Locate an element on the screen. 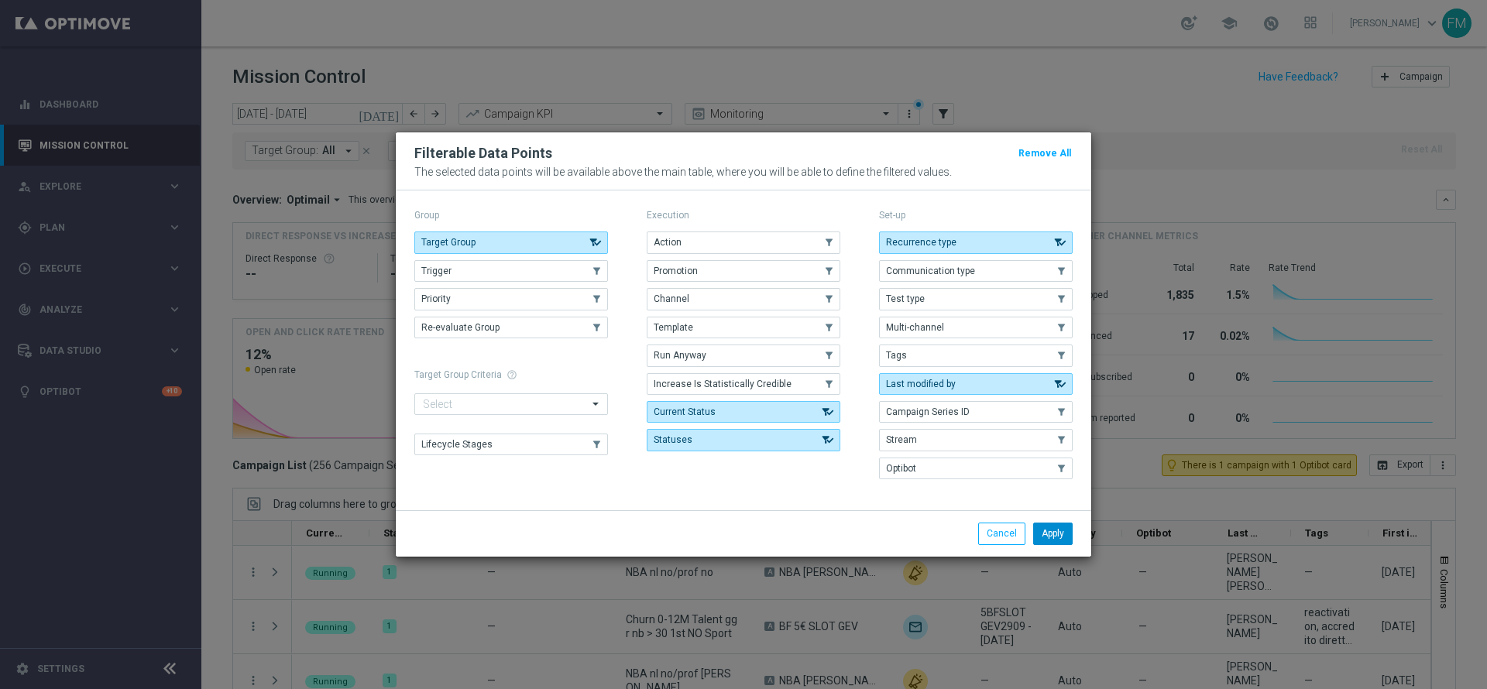 Image resolution: width=1487 pixels, height=689 pixels. button: Current Status is located at coordinates (743, 412).